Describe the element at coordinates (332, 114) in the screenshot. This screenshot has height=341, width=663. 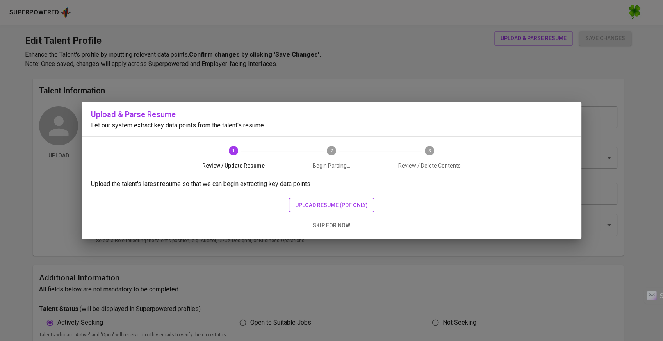
I see `h6: Upload & Parse Resume` at that location.